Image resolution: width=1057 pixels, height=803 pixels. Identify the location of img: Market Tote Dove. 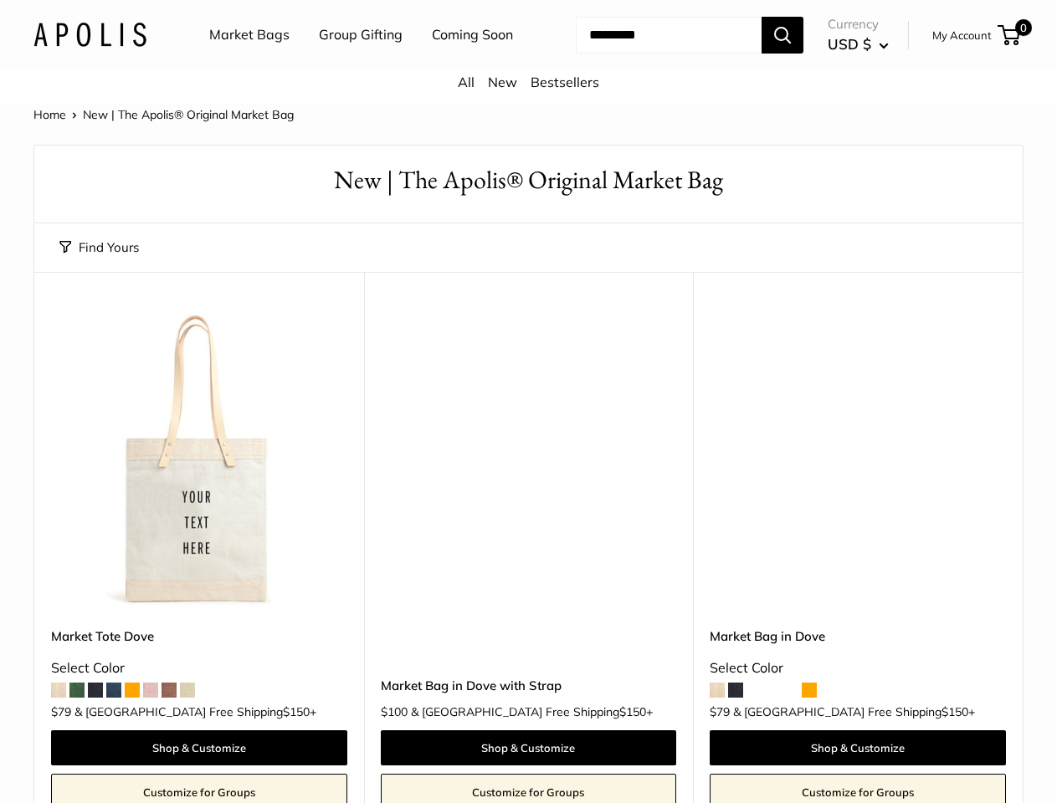
(199, 462).